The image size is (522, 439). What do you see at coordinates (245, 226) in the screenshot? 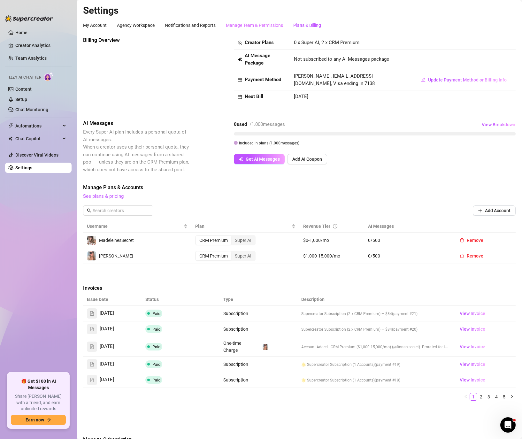
I see `th: Plan` at bounding box center [245, 226].